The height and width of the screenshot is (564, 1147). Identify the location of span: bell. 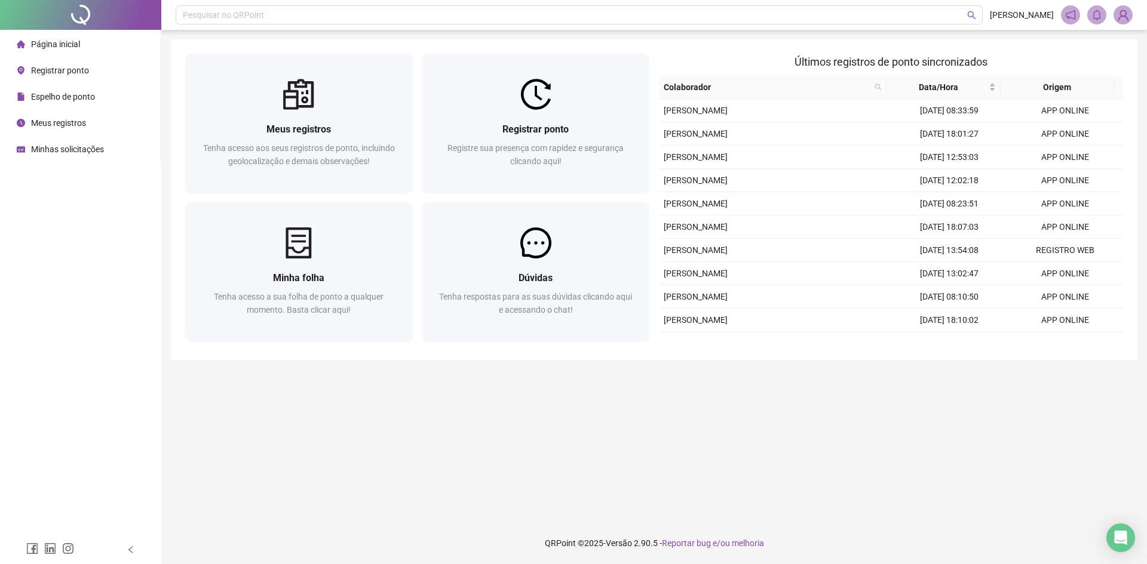
(1096, 15).